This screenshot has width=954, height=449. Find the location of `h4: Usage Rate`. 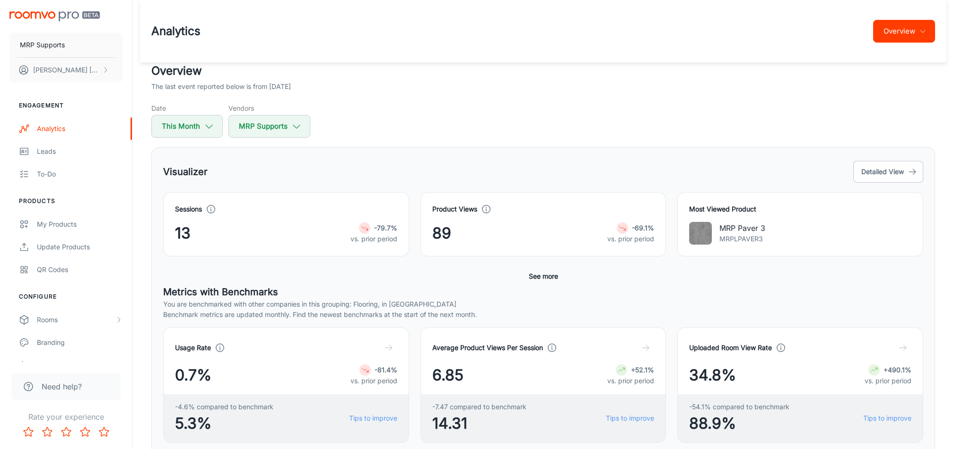

h4: Usage Rate is located at coordinates (193, 348).